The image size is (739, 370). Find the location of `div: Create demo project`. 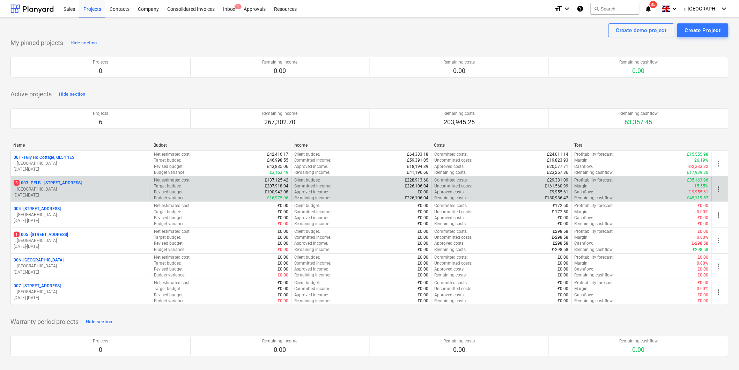

div: Create demo project is located at coordinates (641, 30).